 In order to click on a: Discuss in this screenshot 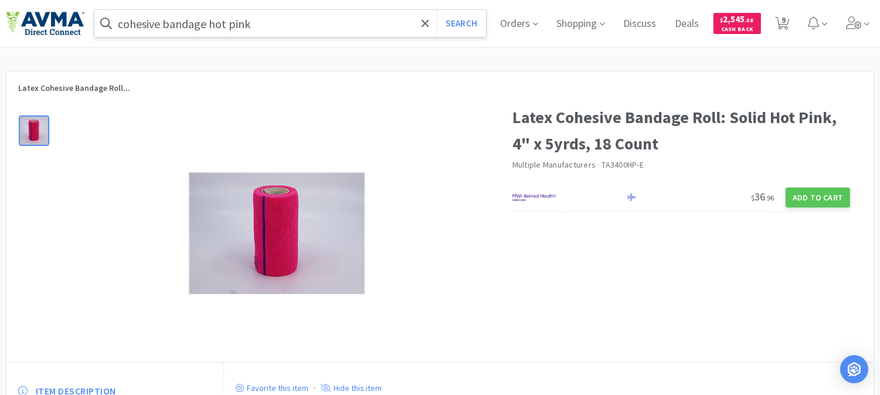, I will do `click(640, 24)`.